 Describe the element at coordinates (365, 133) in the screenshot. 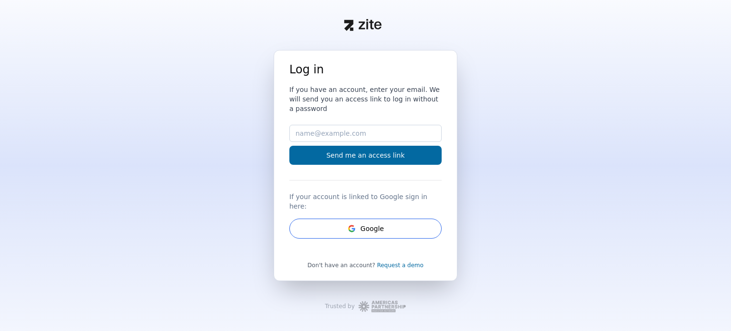

I see `input: name@example.com` at that location.